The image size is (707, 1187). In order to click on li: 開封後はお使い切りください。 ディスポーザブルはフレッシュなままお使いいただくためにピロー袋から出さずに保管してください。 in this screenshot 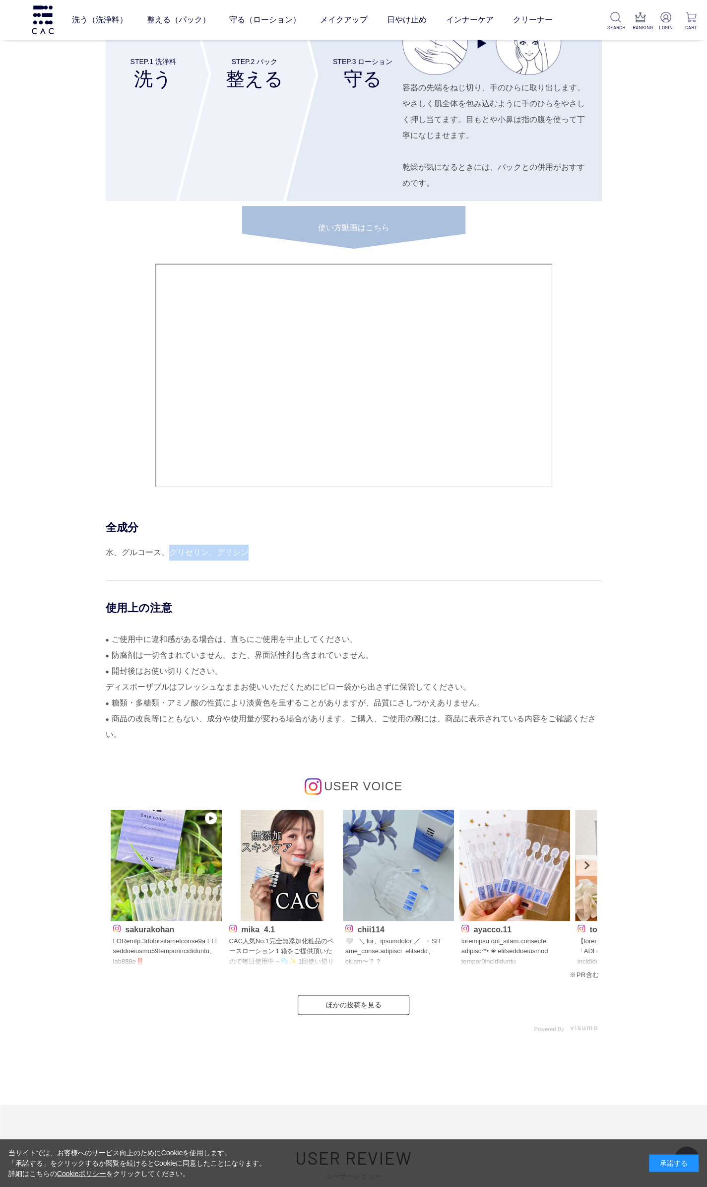, I will do `click(354, 679)`.